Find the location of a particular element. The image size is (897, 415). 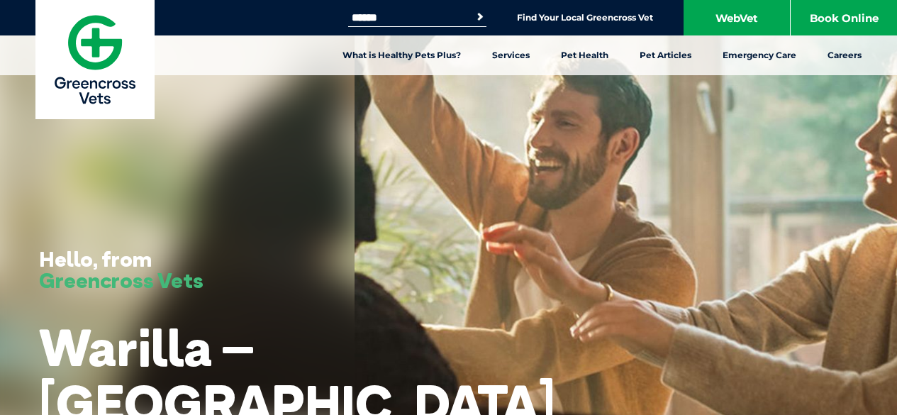

a: Pet Health is located at coordinates (584, 55).